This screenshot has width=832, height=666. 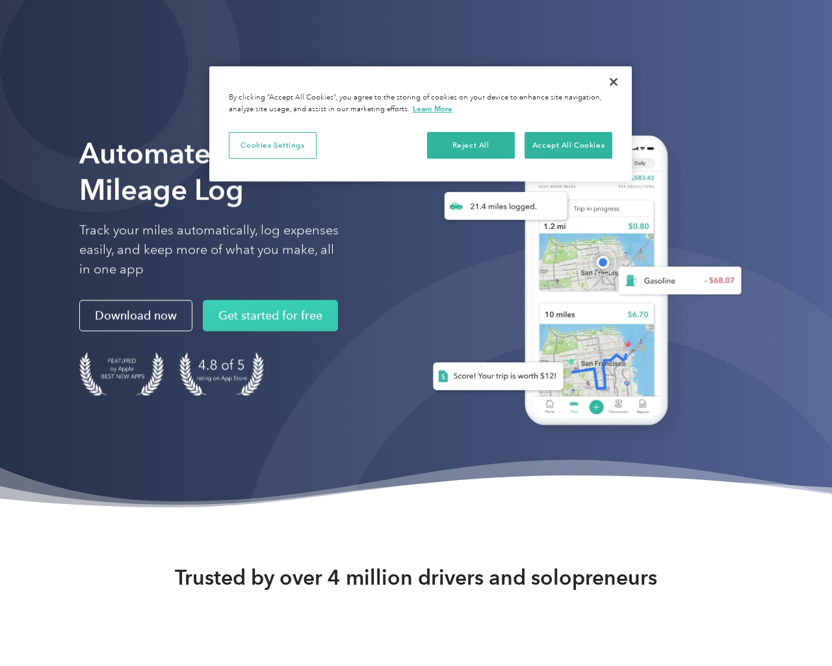 What do you see at coordinates (122, 374) in the screenshot?
I see `img: Badge for Featured by Apple Best New Apps` at bounding box center [122, 374].